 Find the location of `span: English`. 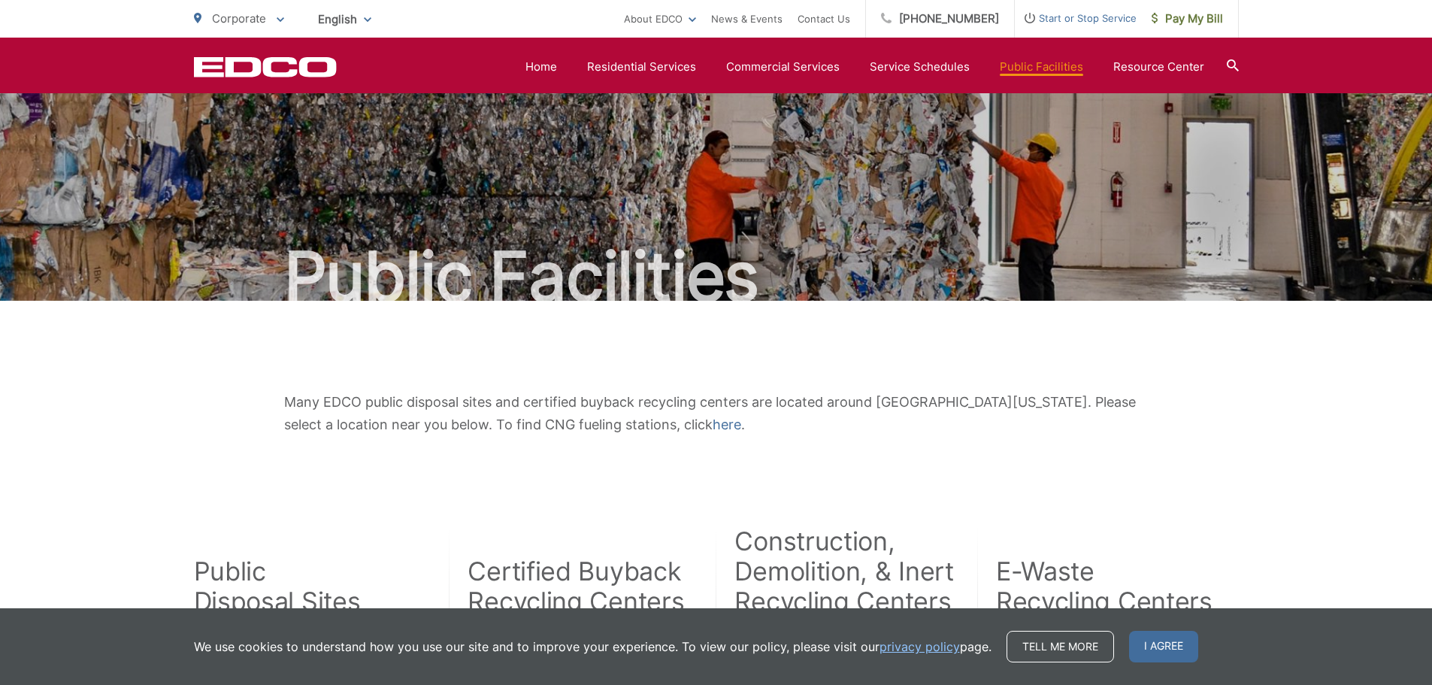

span: English is located at coordinates (344, 19).